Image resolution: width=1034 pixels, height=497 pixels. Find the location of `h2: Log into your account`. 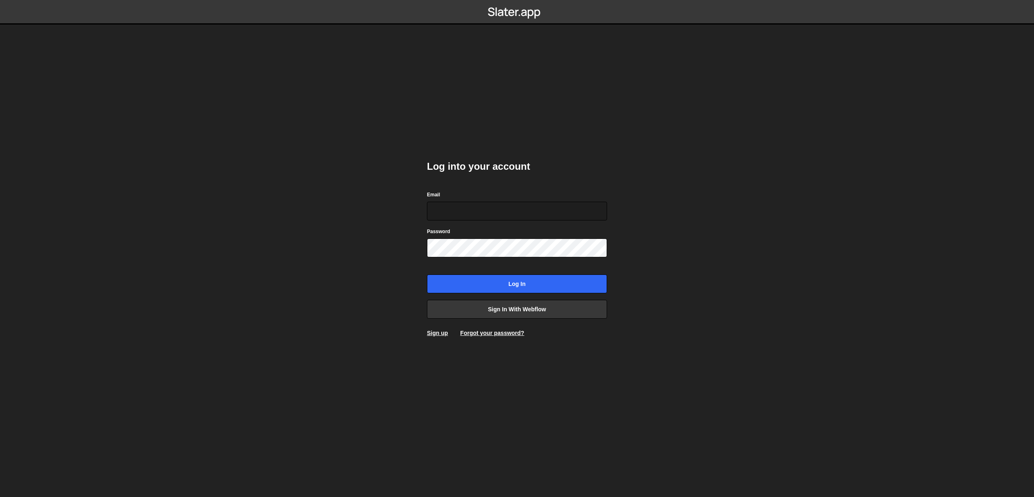

h2: Log into your account is located at coordinates (517, 167).